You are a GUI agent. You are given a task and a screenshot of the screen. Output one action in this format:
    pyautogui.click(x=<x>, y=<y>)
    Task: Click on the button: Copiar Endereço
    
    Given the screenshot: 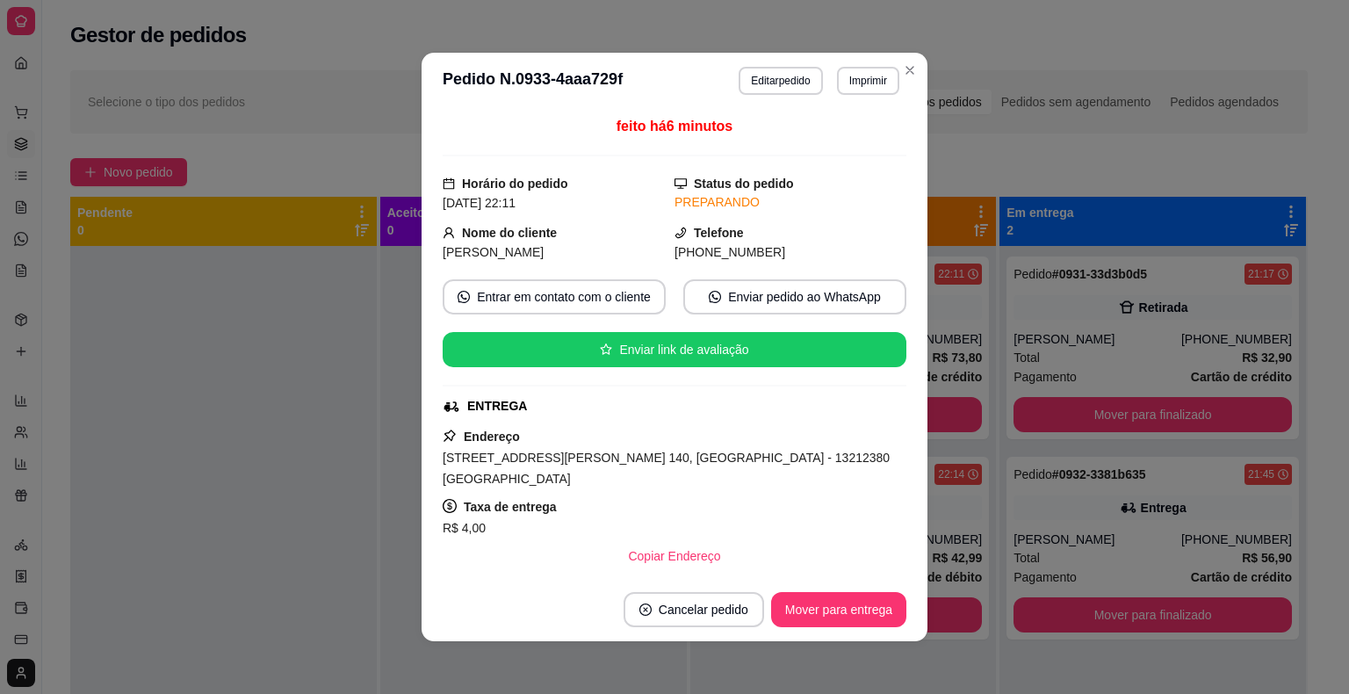 What is the action you would take?
    pyautogui.click(x=674, y=556)
    